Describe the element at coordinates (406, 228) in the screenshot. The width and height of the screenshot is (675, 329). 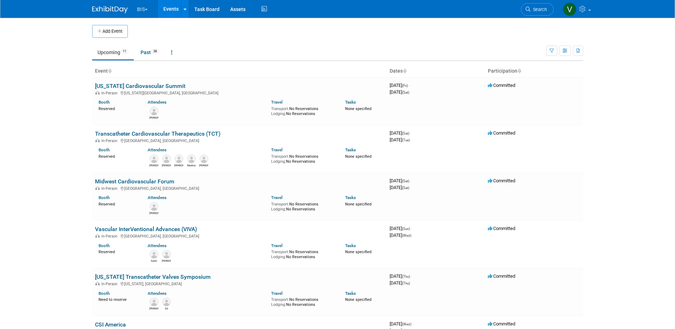
I see `span: (Sun)` at that location.